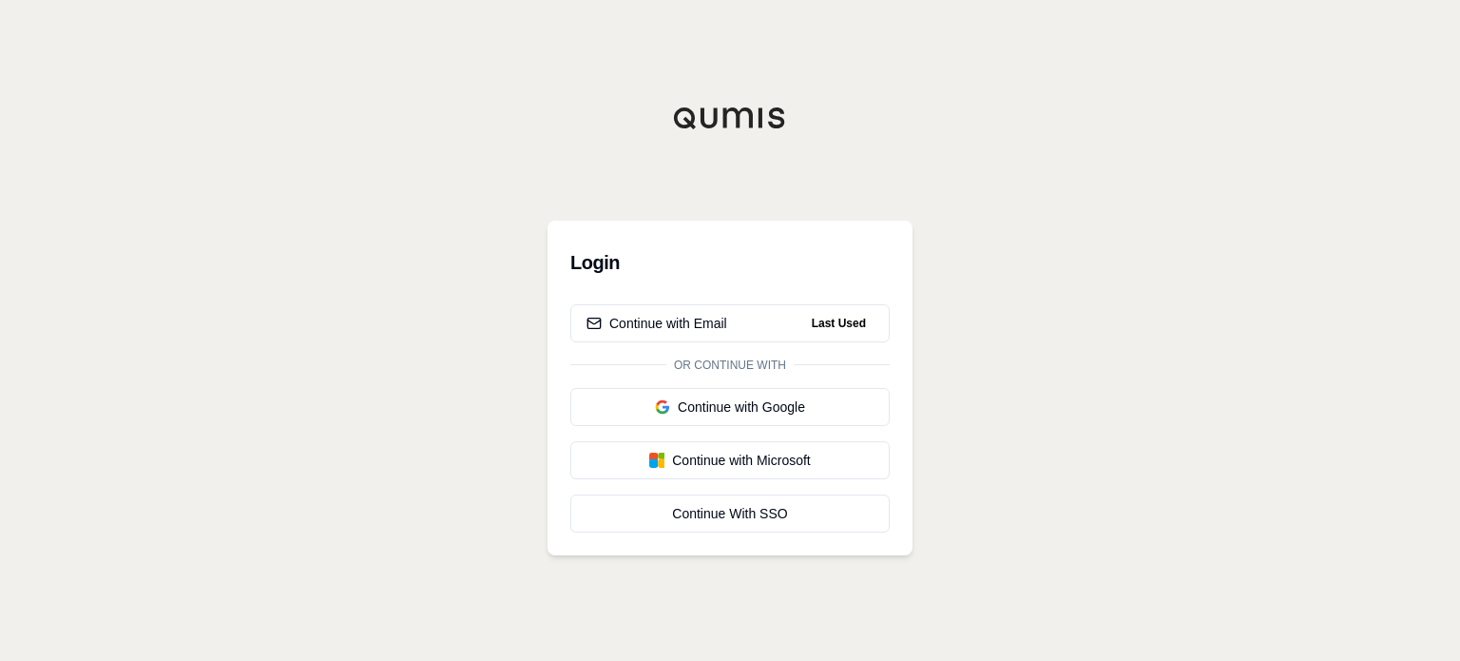 This screenshot has width=1460, height=661. What do you see at coordinates (730, 513) in the screenshot?
I see `div: Continue With SSO` at bounding box center [730, 513].